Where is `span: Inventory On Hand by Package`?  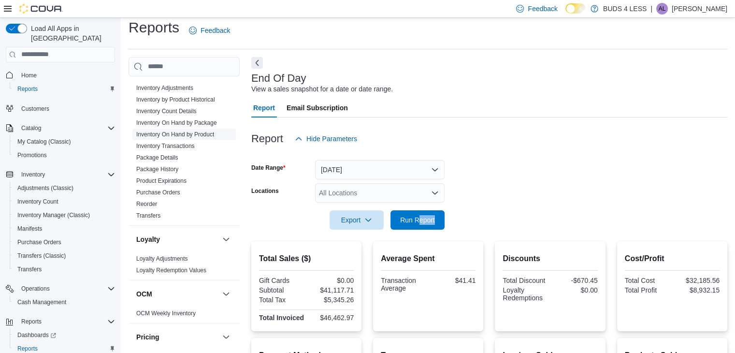
span: Inventory On Hand by Package is located at coordinates (176, 123).